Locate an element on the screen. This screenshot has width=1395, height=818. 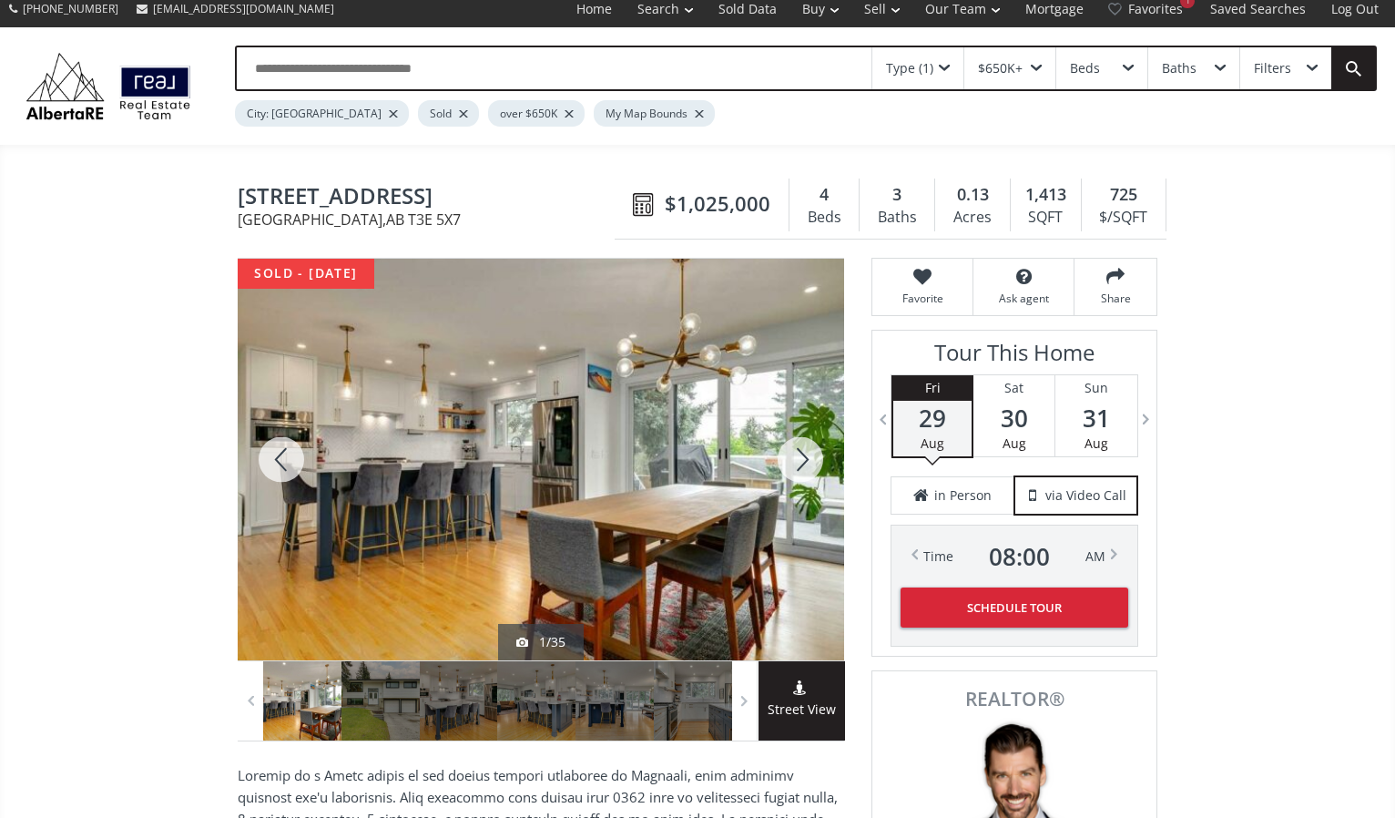
span: REALTOR® is located at coordinates (1014, 698).